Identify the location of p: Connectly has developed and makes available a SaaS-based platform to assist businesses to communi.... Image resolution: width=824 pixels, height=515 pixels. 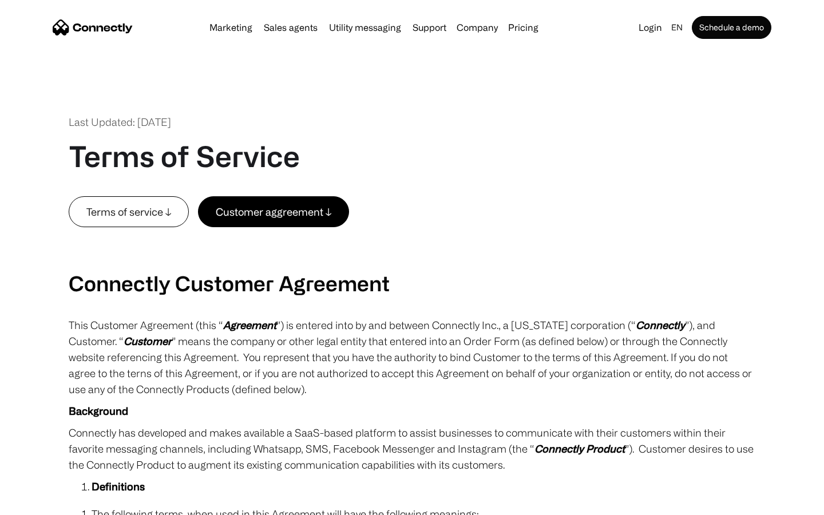
(412, 448).